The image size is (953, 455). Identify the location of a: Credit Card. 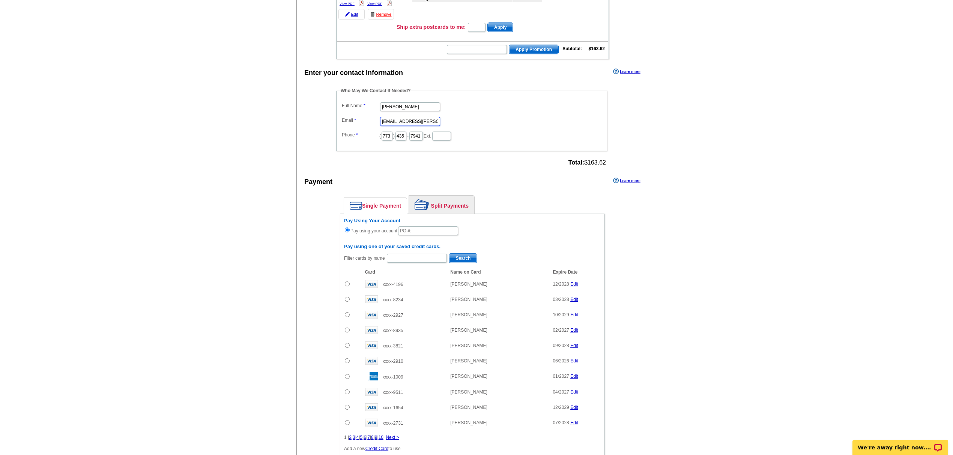
(377, 449).